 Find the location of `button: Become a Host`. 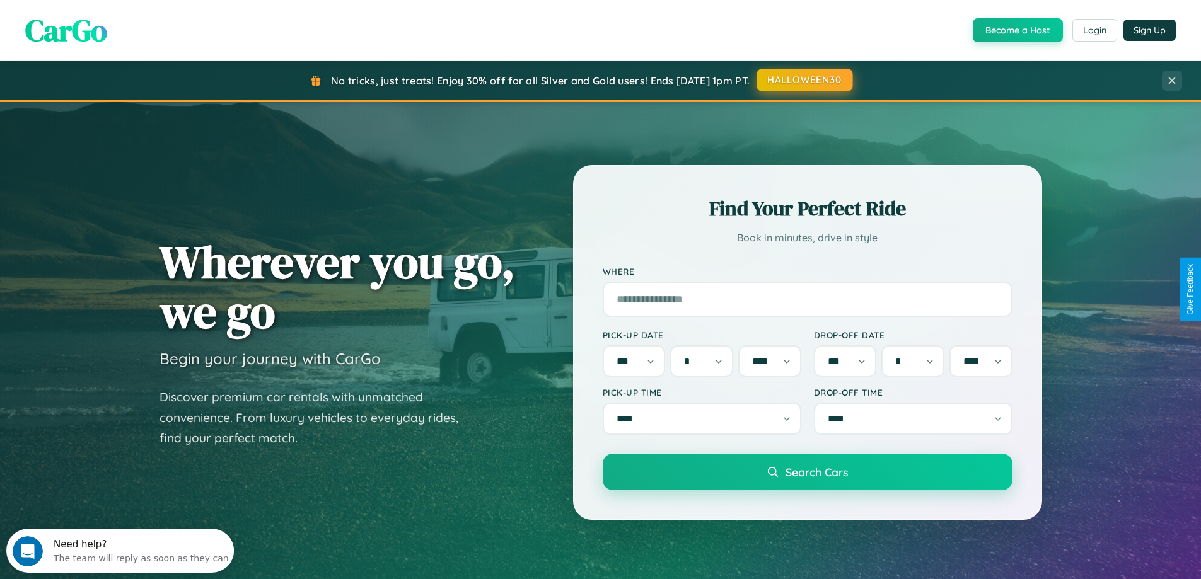

button: Become a Host is located at coordinates (1018, 30).